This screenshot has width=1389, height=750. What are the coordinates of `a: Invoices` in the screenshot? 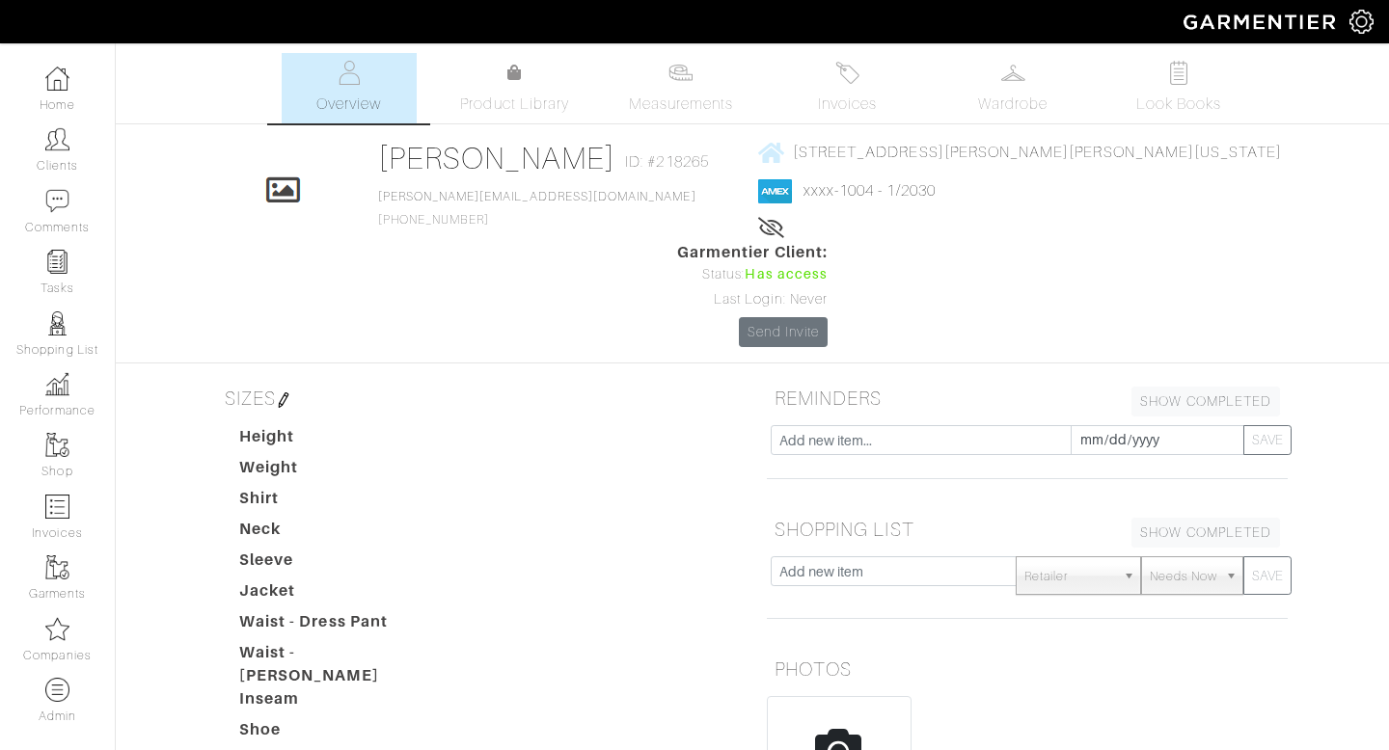 It's located at (847, 88).